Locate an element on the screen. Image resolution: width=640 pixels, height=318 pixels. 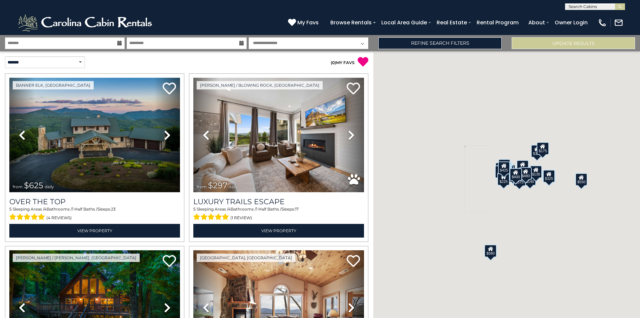
div: $349 is located at coordinates (523, 166).